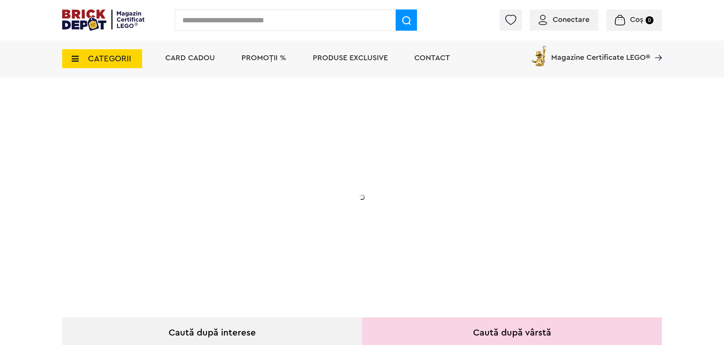 The width and height of the screenshot is (724, 345). Describe the element at coordinates (192, 166) in the screenshot. I see `h1: 20% Reducere!` at that location.